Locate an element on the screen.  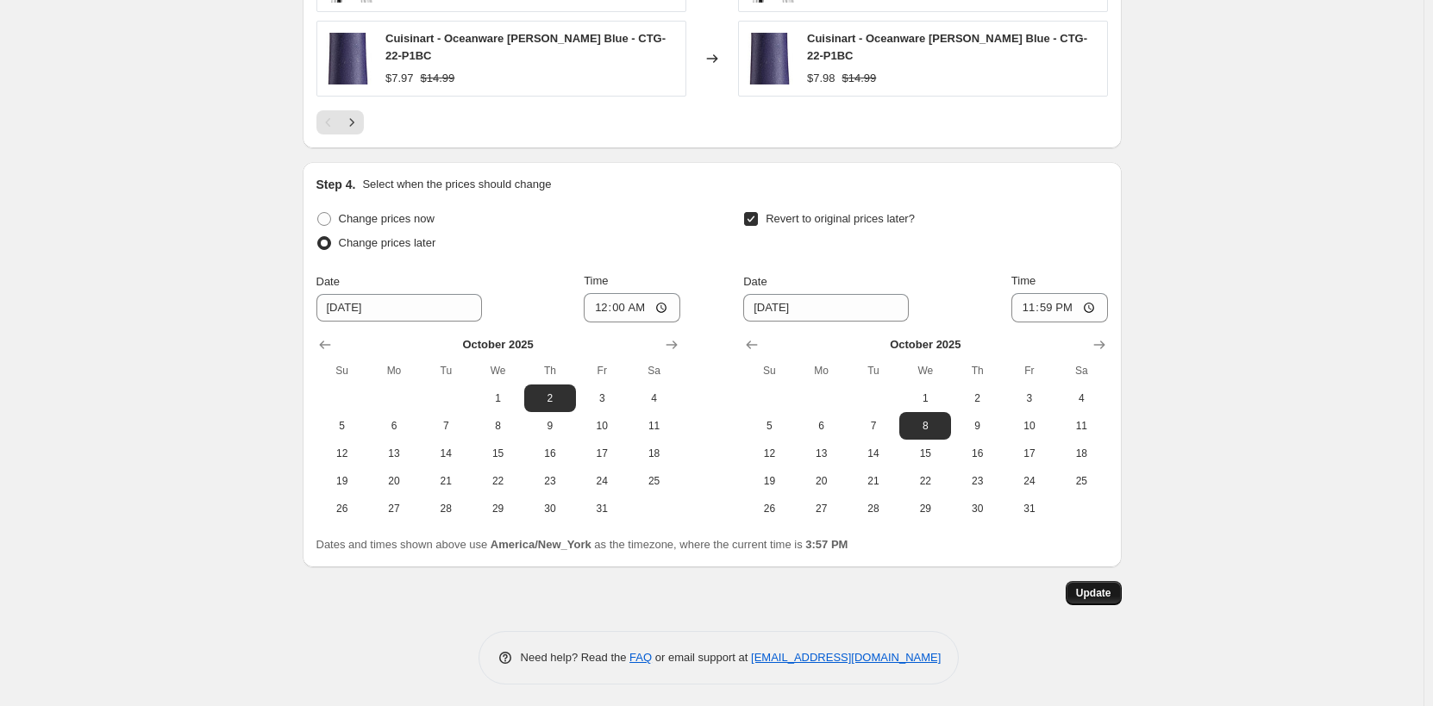
span: Need help? Read the is located at coordinates (575, 657).